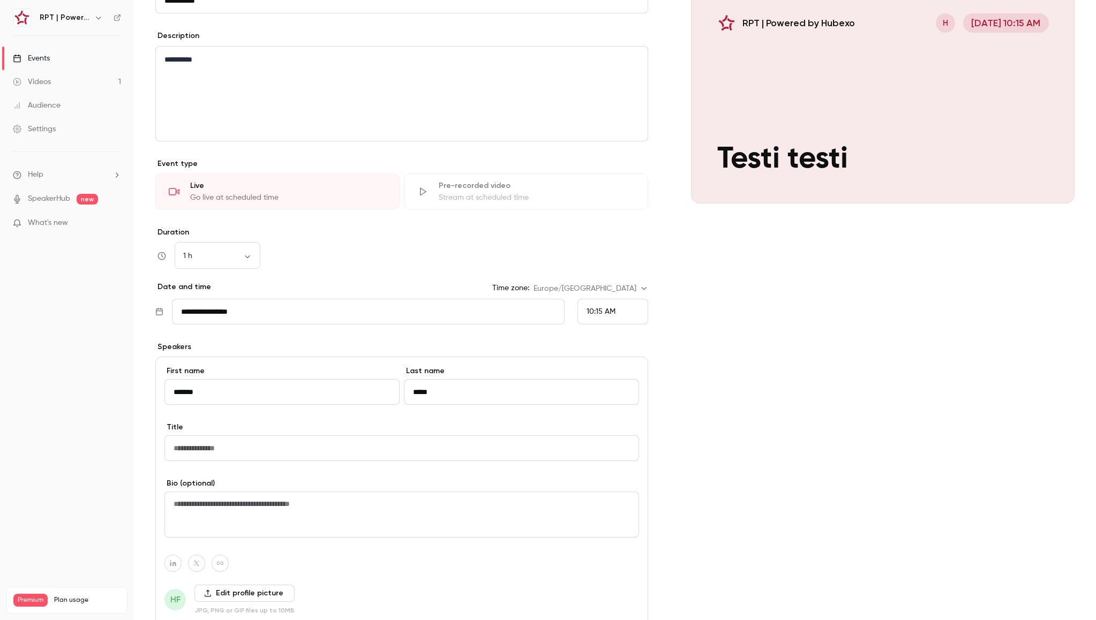 The height and width of the screenshot is (620, 1096). Describe the element at coordinates (402, 94) in the screenshot. I see `div: editor` at that location.